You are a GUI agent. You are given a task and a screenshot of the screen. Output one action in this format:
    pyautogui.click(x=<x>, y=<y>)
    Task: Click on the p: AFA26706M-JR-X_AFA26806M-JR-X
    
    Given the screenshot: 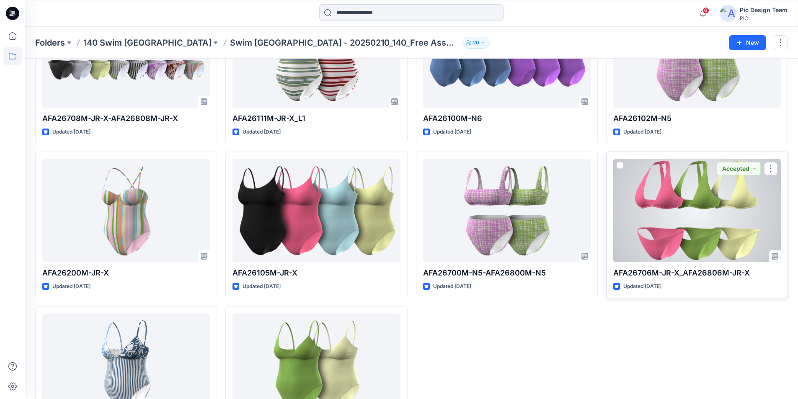 What is the action you would take?
    pyautogui.click(x=697, y=273)
    